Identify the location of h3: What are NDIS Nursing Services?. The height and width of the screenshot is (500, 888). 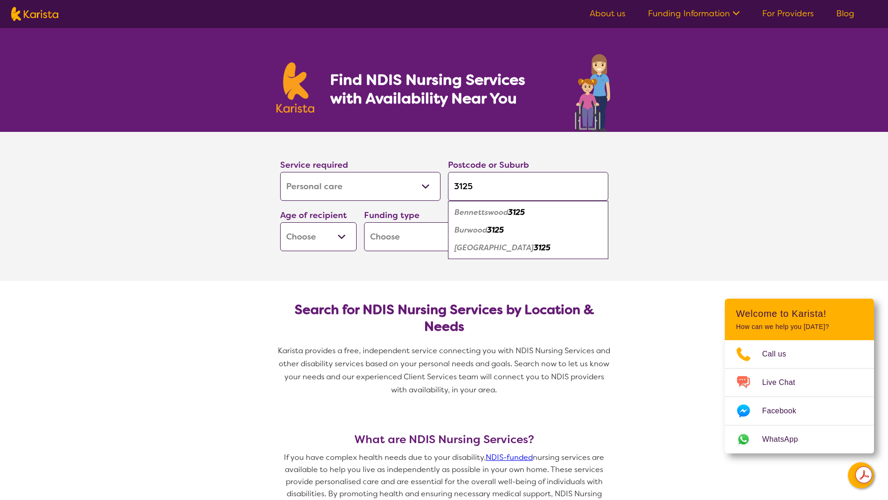
(444, 439).